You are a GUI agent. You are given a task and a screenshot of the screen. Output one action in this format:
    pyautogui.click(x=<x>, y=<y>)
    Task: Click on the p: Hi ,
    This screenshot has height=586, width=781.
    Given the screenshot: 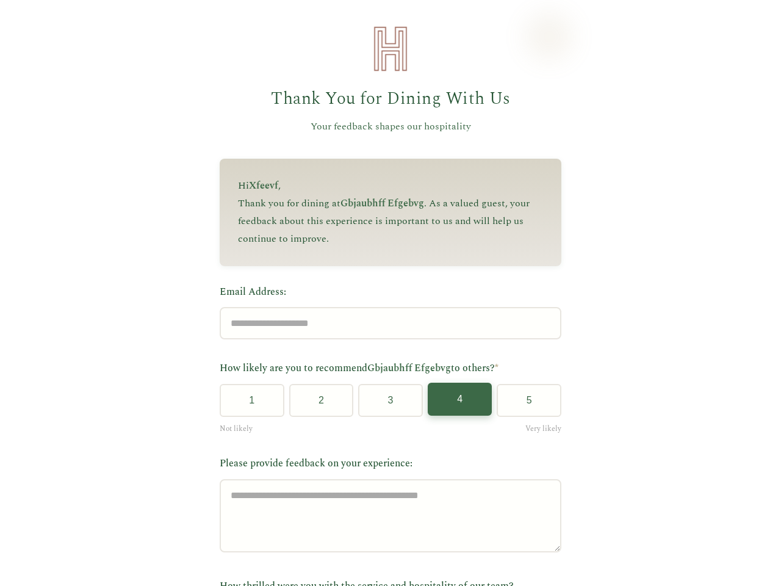 What is the action you would take?
    pyautogui.click(x=390, y=185)
    